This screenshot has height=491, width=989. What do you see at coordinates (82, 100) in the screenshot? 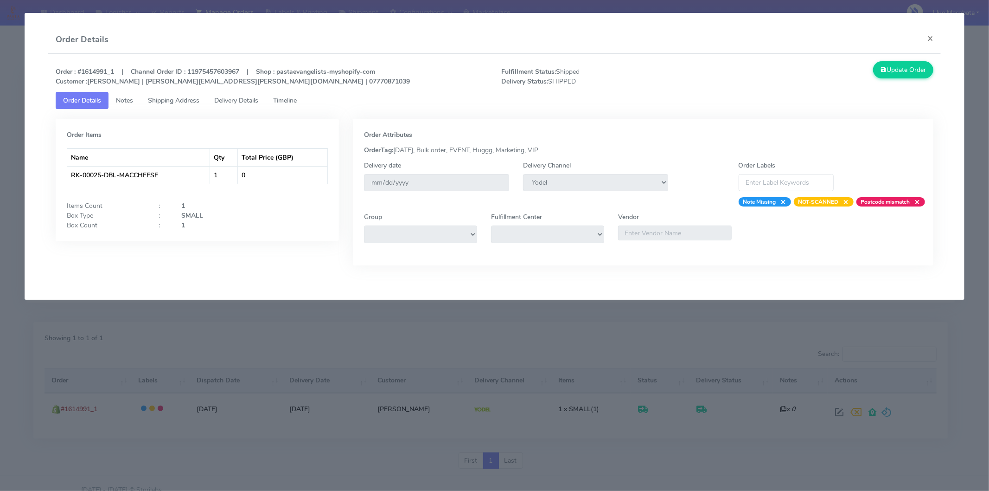
I see `span: Order Details` at bounding box center [82, 100].